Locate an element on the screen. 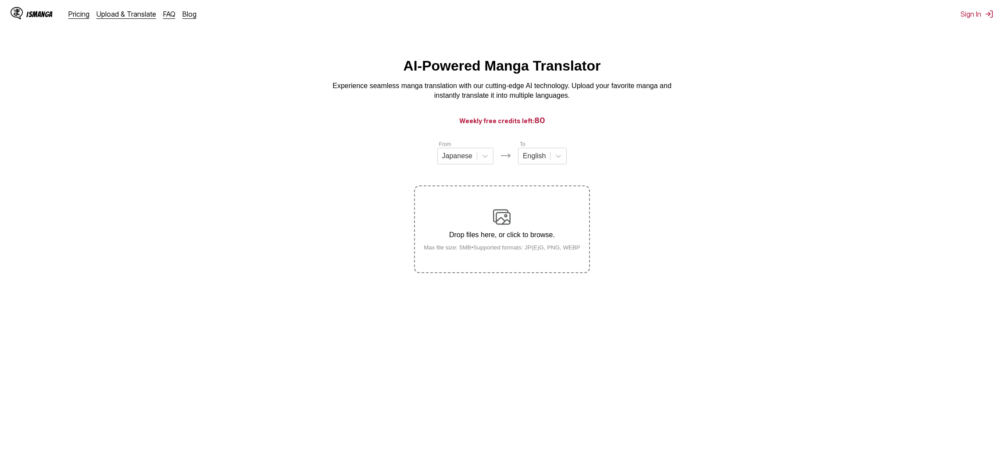 This screenshot has height=473, width=1004. label: From is located at coordinates (445, 144).